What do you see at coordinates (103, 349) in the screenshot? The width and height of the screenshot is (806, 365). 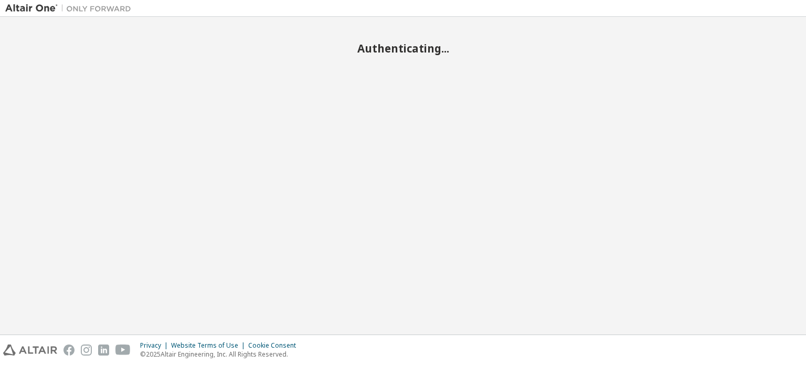 I see `img: linkedin.svg` at bounding box center [103, 349].